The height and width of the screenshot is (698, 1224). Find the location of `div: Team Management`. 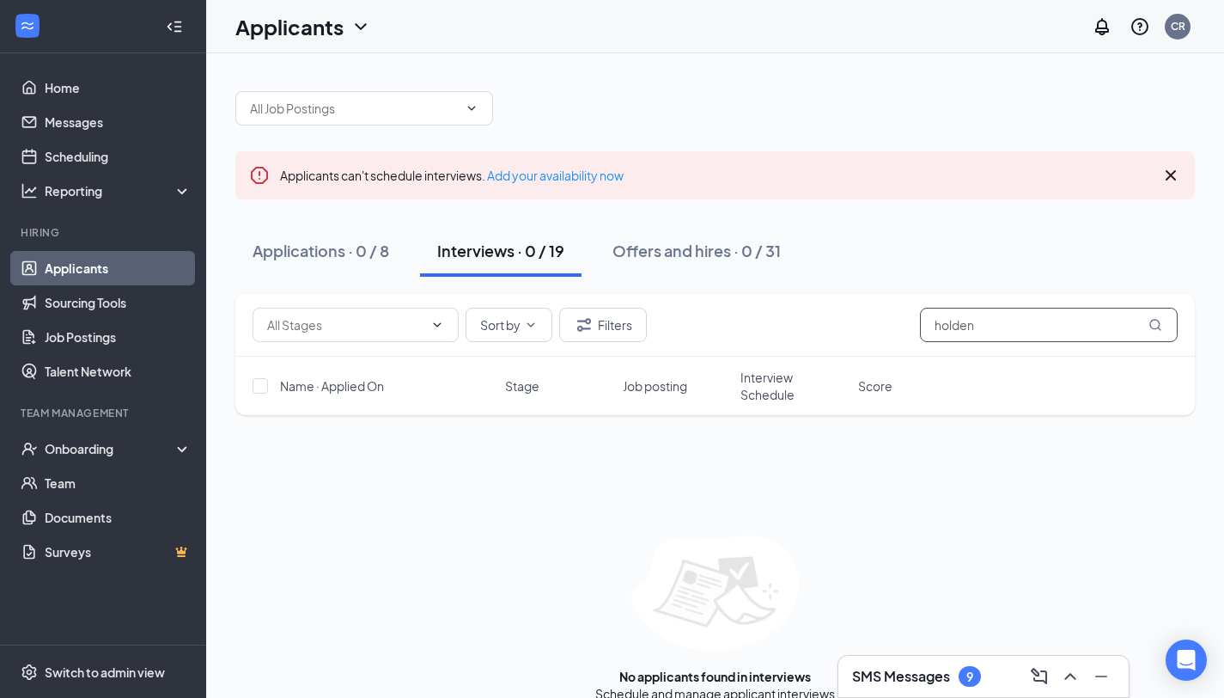

div: Team Management is located at coordinates (104, 412).